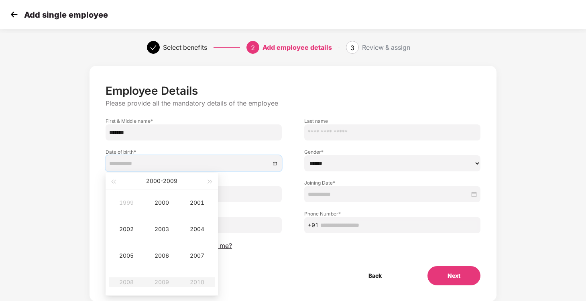  Describe the element at coordinates (126, 203) in the screenshot. I see `div: 1999` at that location.